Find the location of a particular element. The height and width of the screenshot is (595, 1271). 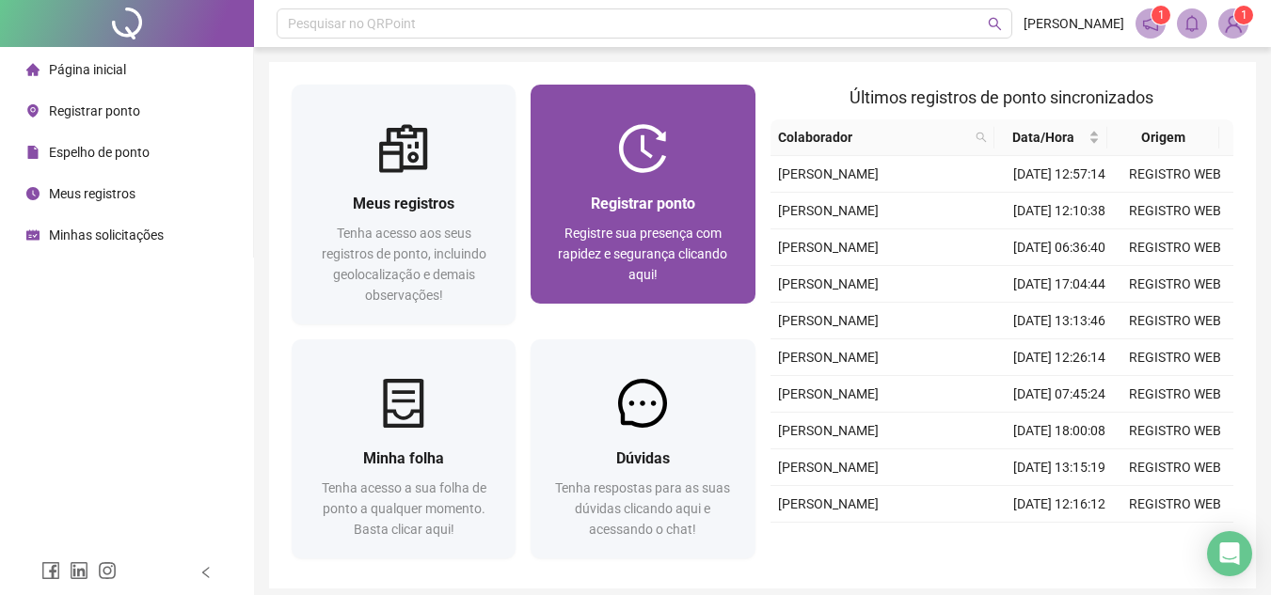

span: home is located at coordinates (33, 70).